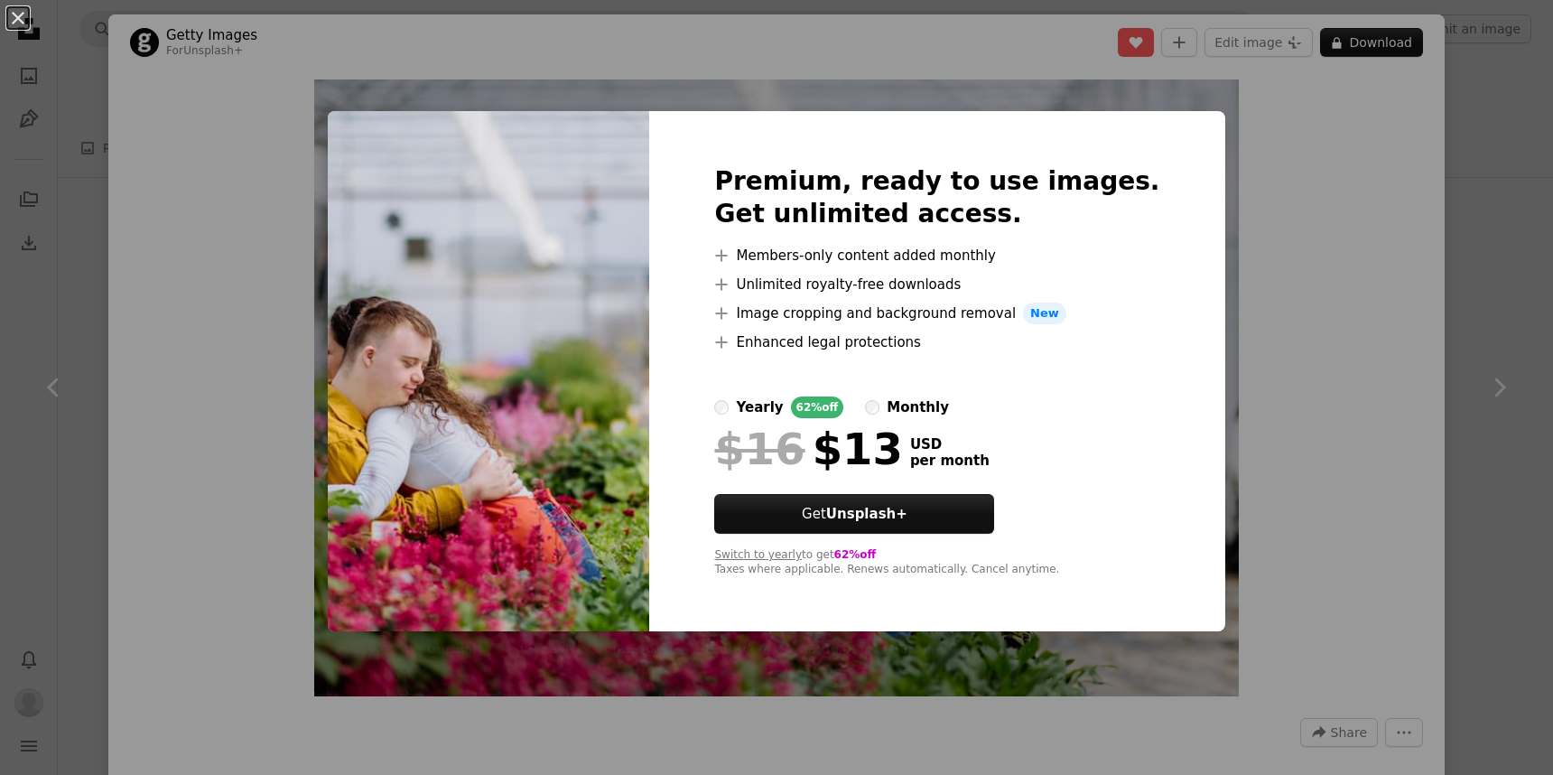 Image resolution: width=1553 pixels, height=775 pixels. What do you see at coordinates (808, 449) in the screenshot?
I see `div: $13` at bounding box center [808, 449].